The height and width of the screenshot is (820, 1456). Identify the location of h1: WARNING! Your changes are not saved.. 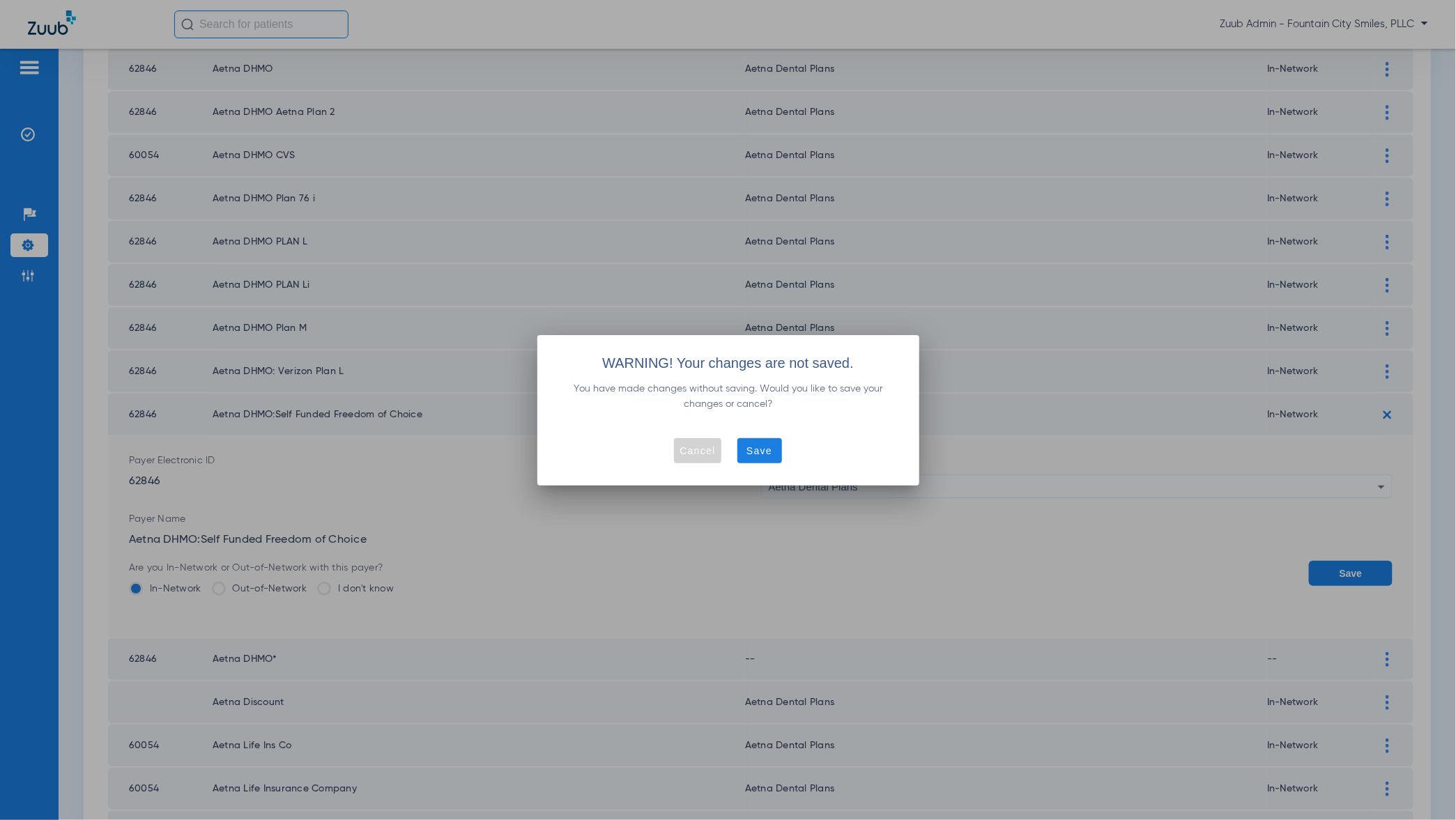
(729, 363).